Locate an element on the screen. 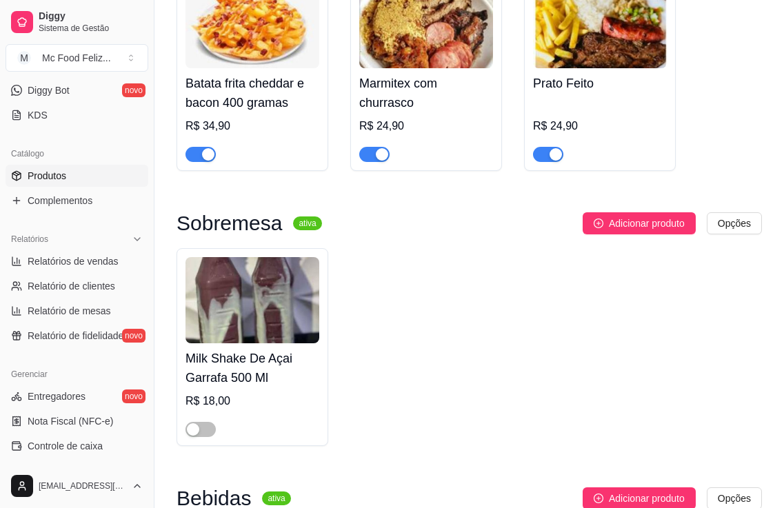 The width and height of the screenshot is (784, 508). span: Sistema de Gestão is located at coordinates (90, 28).